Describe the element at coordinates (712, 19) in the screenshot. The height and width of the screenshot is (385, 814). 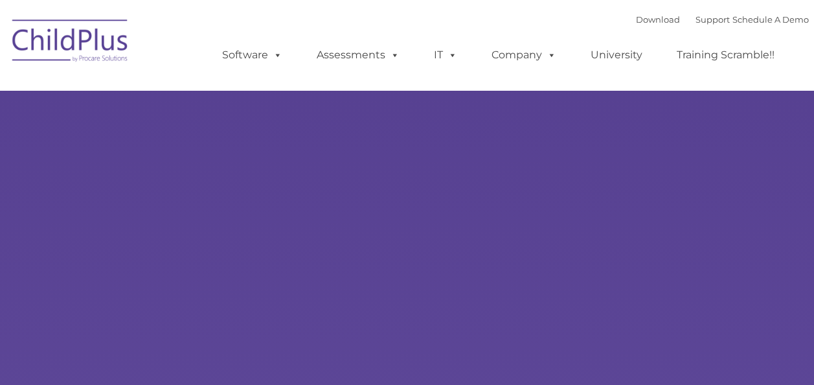
I see `a: Support` at that location.